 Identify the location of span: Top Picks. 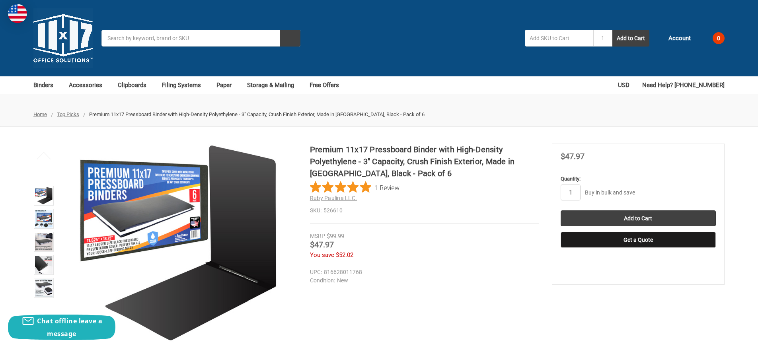
(68, 114).